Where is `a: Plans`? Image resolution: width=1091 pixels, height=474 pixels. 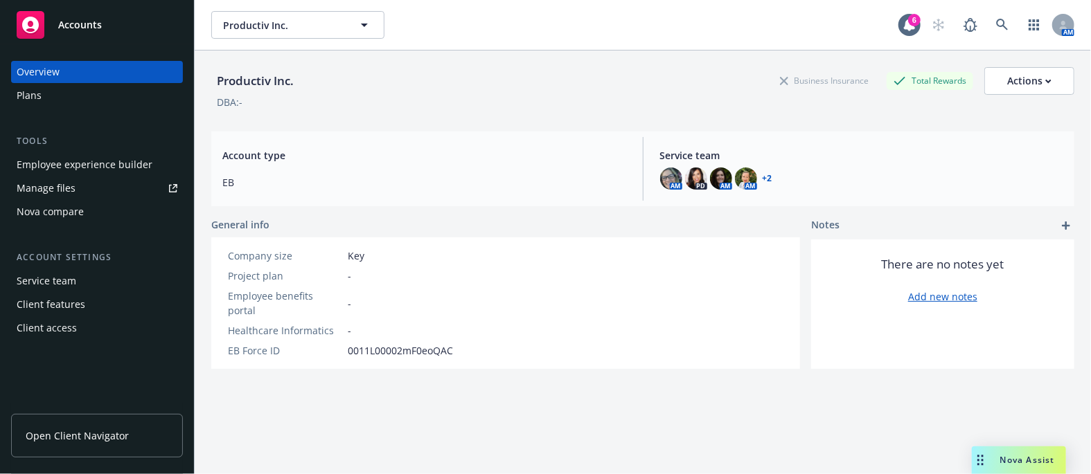 a: Plans is located at coordinates (97, 96).